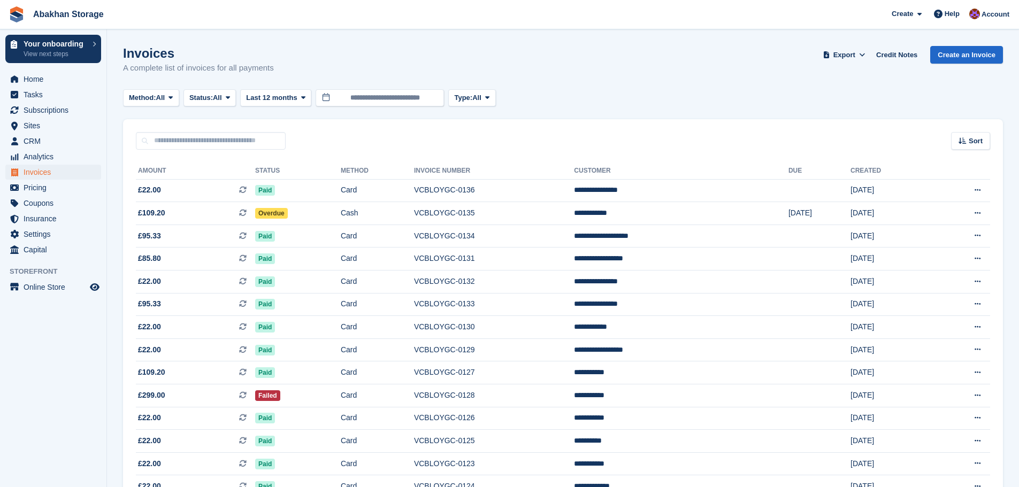 The height and width of the screenshot is (487, 1019). What do you see at coordinates (142, 98) in the screenshot?
I see `span: Method:` at bounding box center [142, 98].